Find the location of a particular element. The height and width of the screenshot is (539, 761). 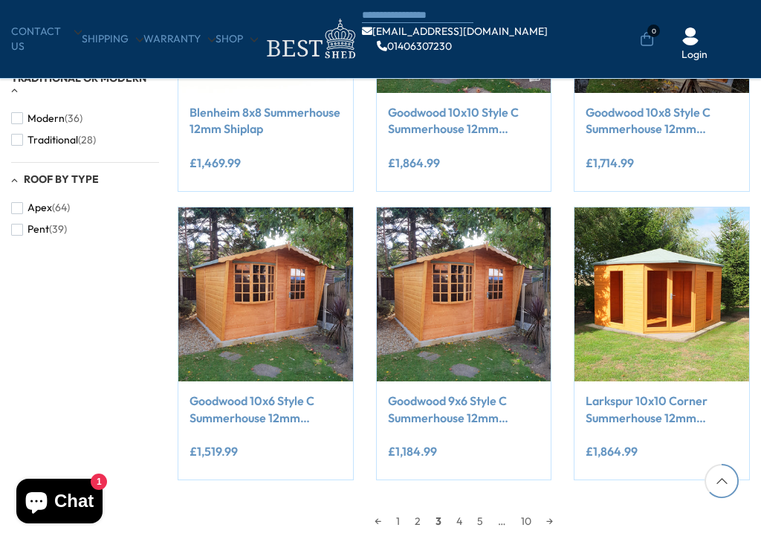

ins: £1,469.99 is located at coordinates (215, 163).